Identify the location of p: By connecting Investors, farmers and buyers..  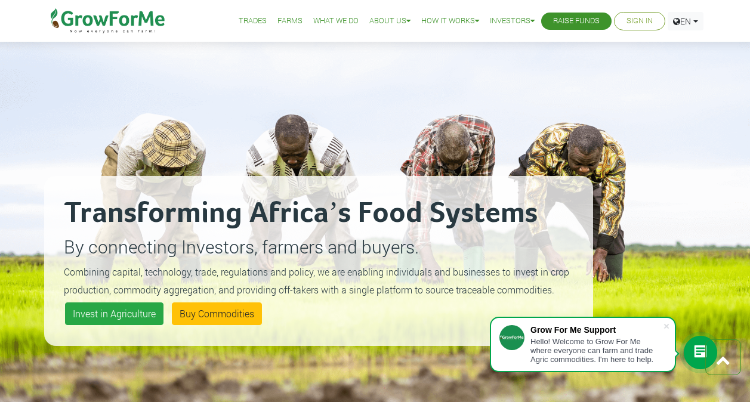
(319, 247).